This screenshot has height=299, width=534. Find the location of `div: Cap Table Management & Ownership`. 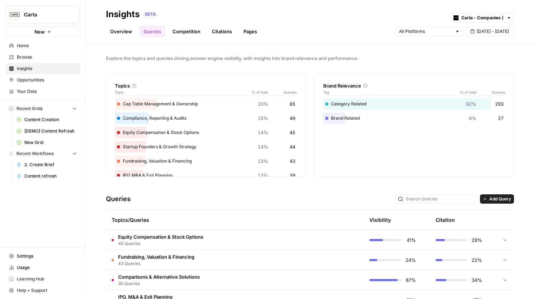

div: Cap Table Management & Ownership is located at coordinates (206, 104).